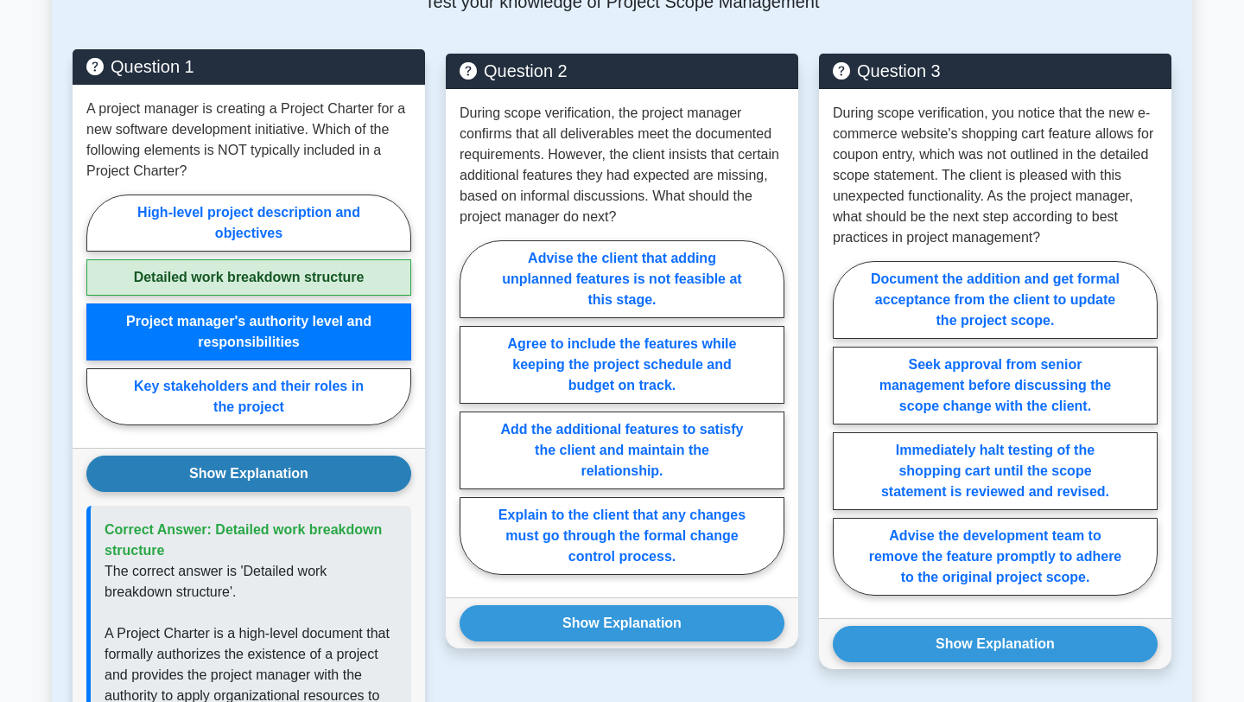 The width and height of the screenshot is (1244, 702). I want to click on label: Advise the development team to remove the feature promptly to adhere to the original project scope., so click(995, 557).